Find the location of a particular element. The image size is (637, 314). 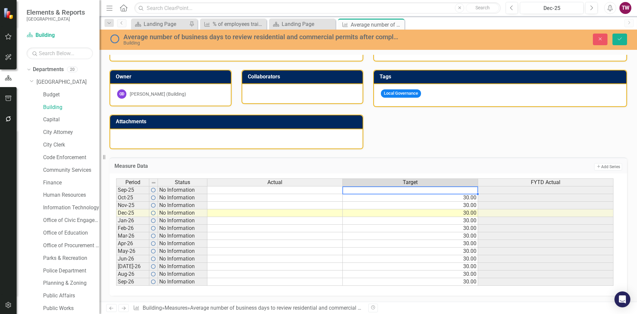

a: Planning & Zoning is located at coordinates (71, 283).